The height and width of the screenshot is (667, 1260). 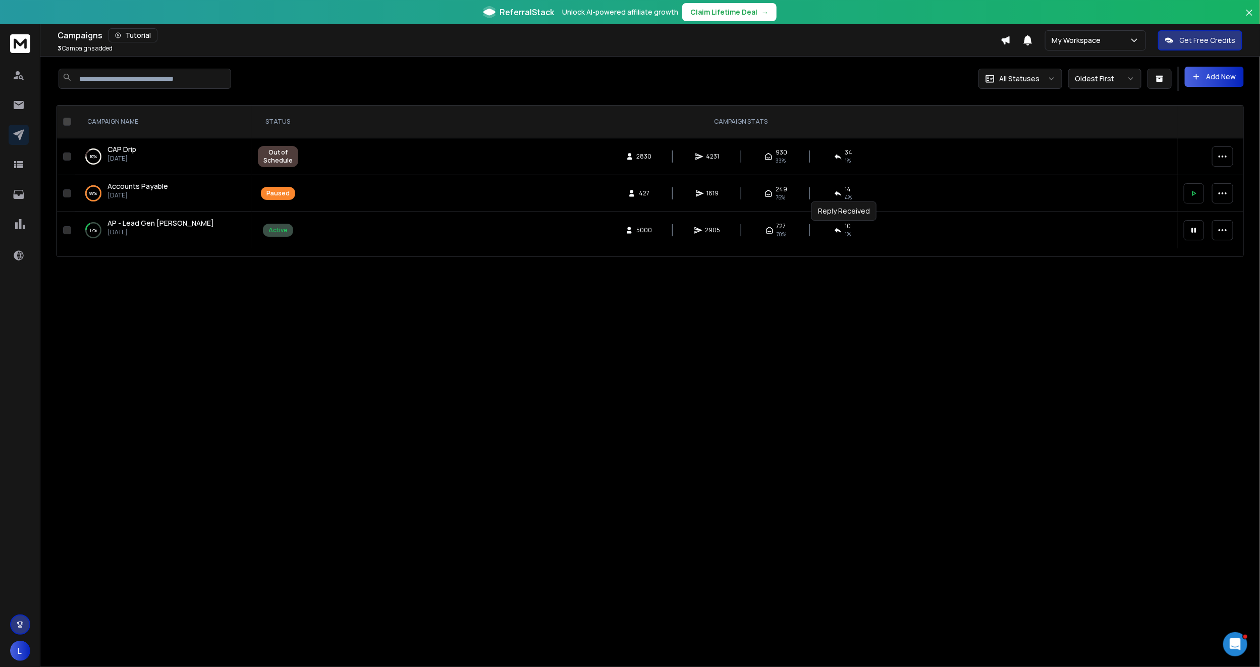 I want to click on span: Accounts Payable, so click(x=138, y=186).